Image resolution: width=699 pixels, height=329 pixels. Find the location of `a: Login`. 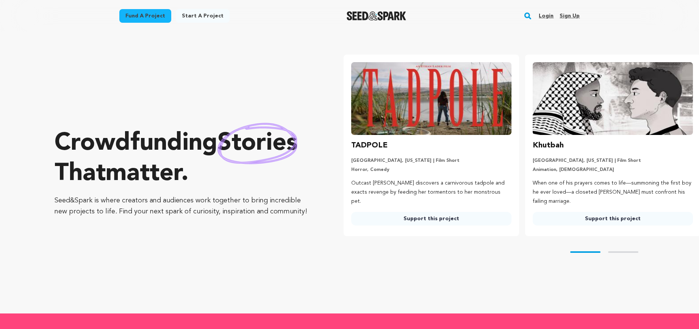

a: Login is located at coordinates (546, 16).